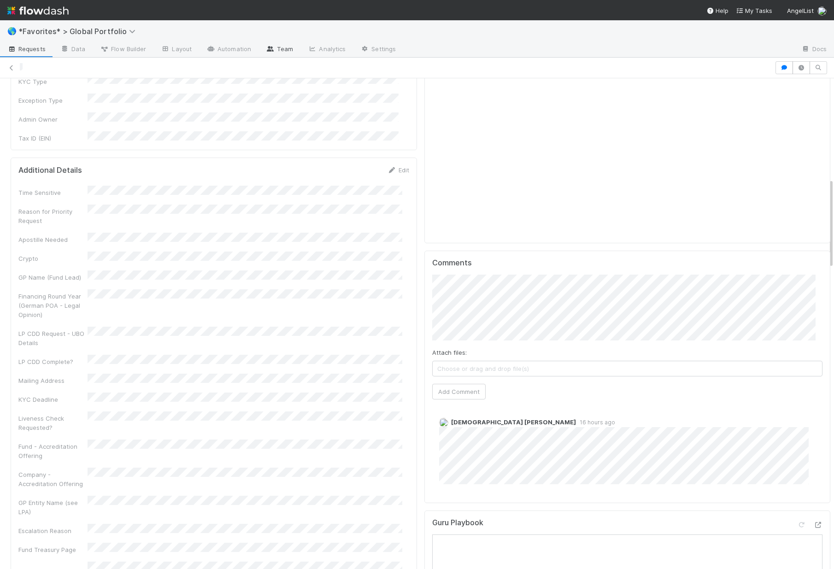 This screenshot has height=569, width=834. Describe the element at coordinates (53, 508) in the screenshot. I see `div: GP Entity Name (see LPA)` at that location.